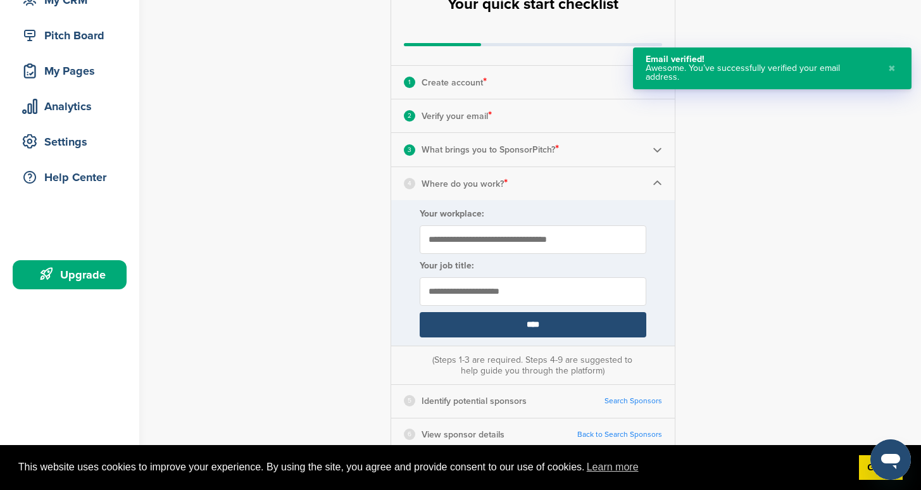  I want to click on div: Upgrade, so click(73, 275).